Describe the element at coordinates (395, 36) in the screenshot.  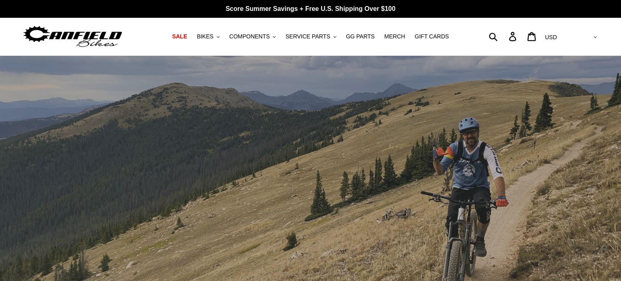
I see `span: MERCH` at that location.